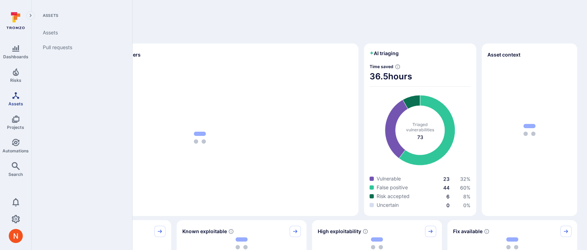 This screenshot has height=250, width=587. Describe the element at coordinates (420, 137) in the screenshot. I see `span: total` at that location.